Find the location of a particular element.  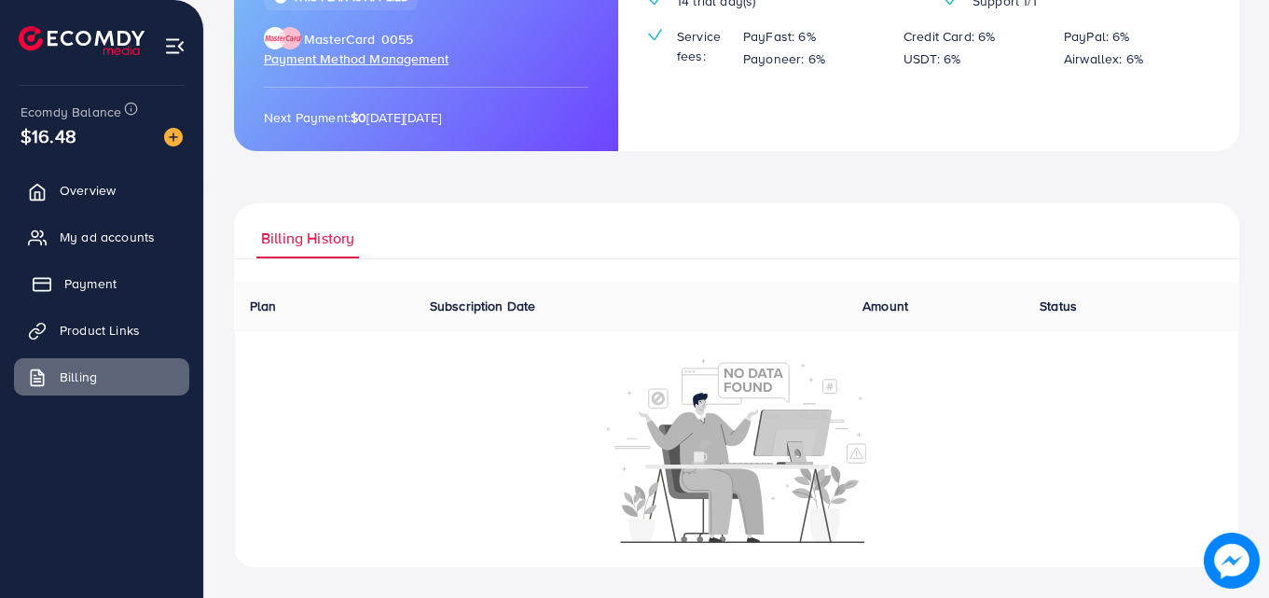

img: logo is located at coordinates (81, 40).